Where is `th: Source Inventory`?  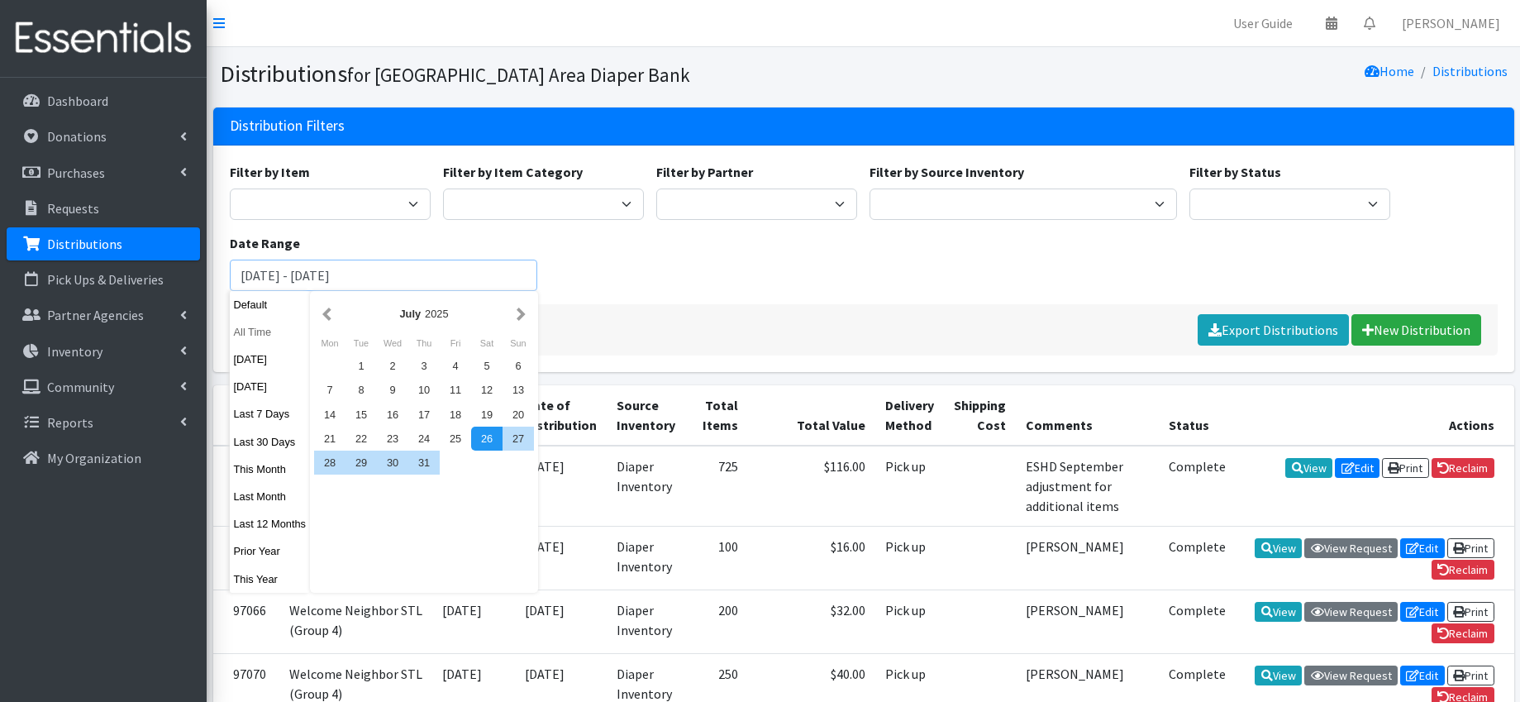
th: Source Inventory is located at coordinates (645, 415).